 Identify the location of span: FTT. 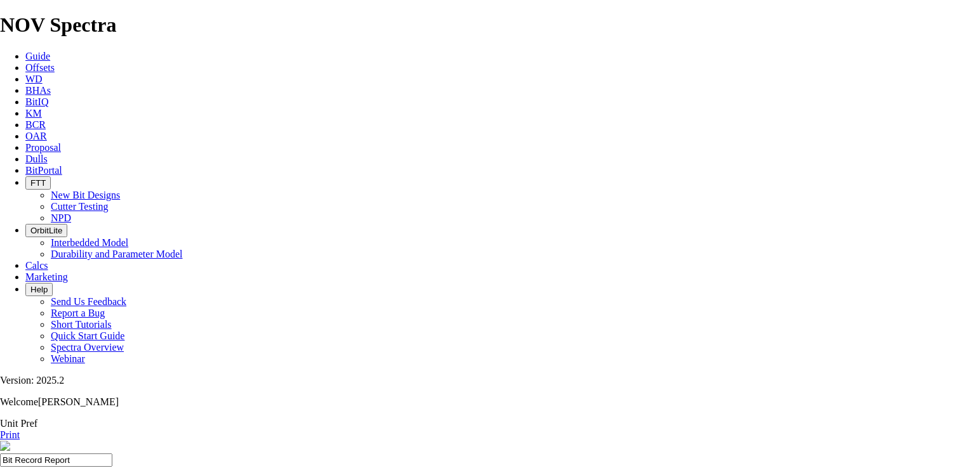
(38, 183).